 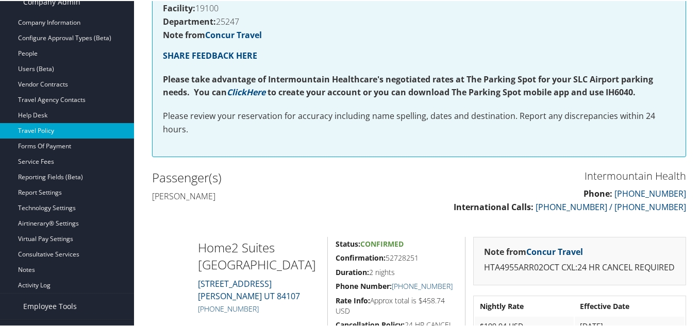 I want to click on a: Here, so click(x=256, y=91).